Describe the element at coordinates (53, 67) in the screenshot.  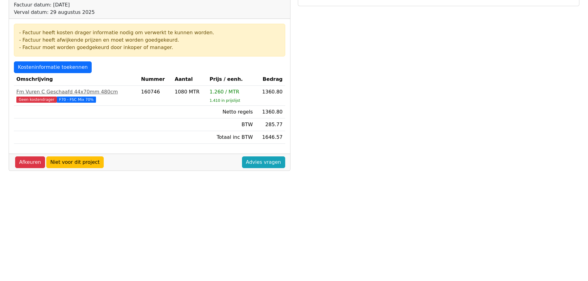
I see `a: Kosteninformatie toekennen` at that location.